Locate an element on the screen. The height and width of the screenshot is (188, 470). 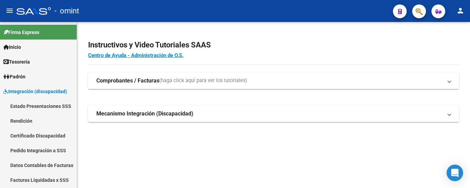
mat-icon: person is located at coordinates (460, 11).